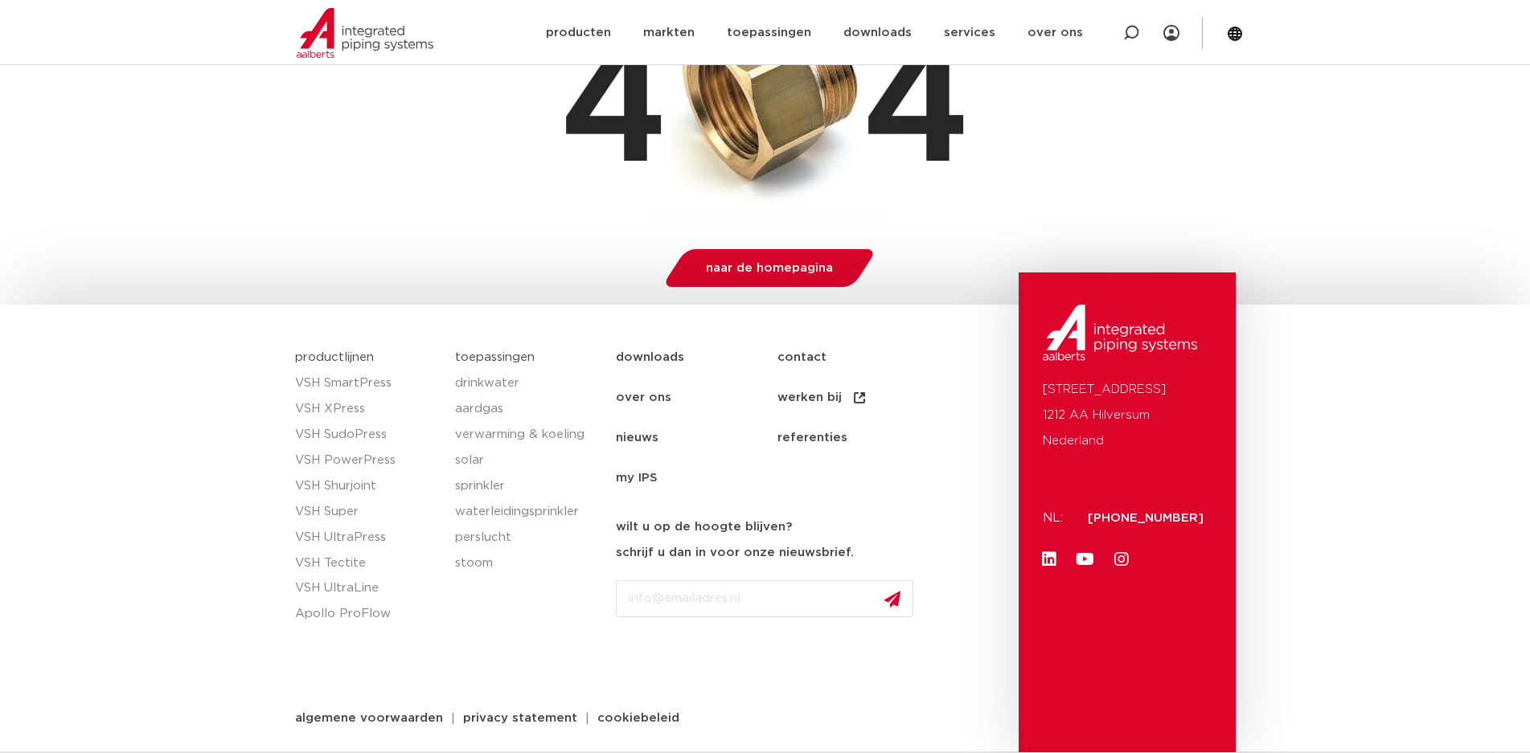 The height and width of the screenshot is (753, 1530). I want to click on span: cookiebeleid, so click(638, 718).